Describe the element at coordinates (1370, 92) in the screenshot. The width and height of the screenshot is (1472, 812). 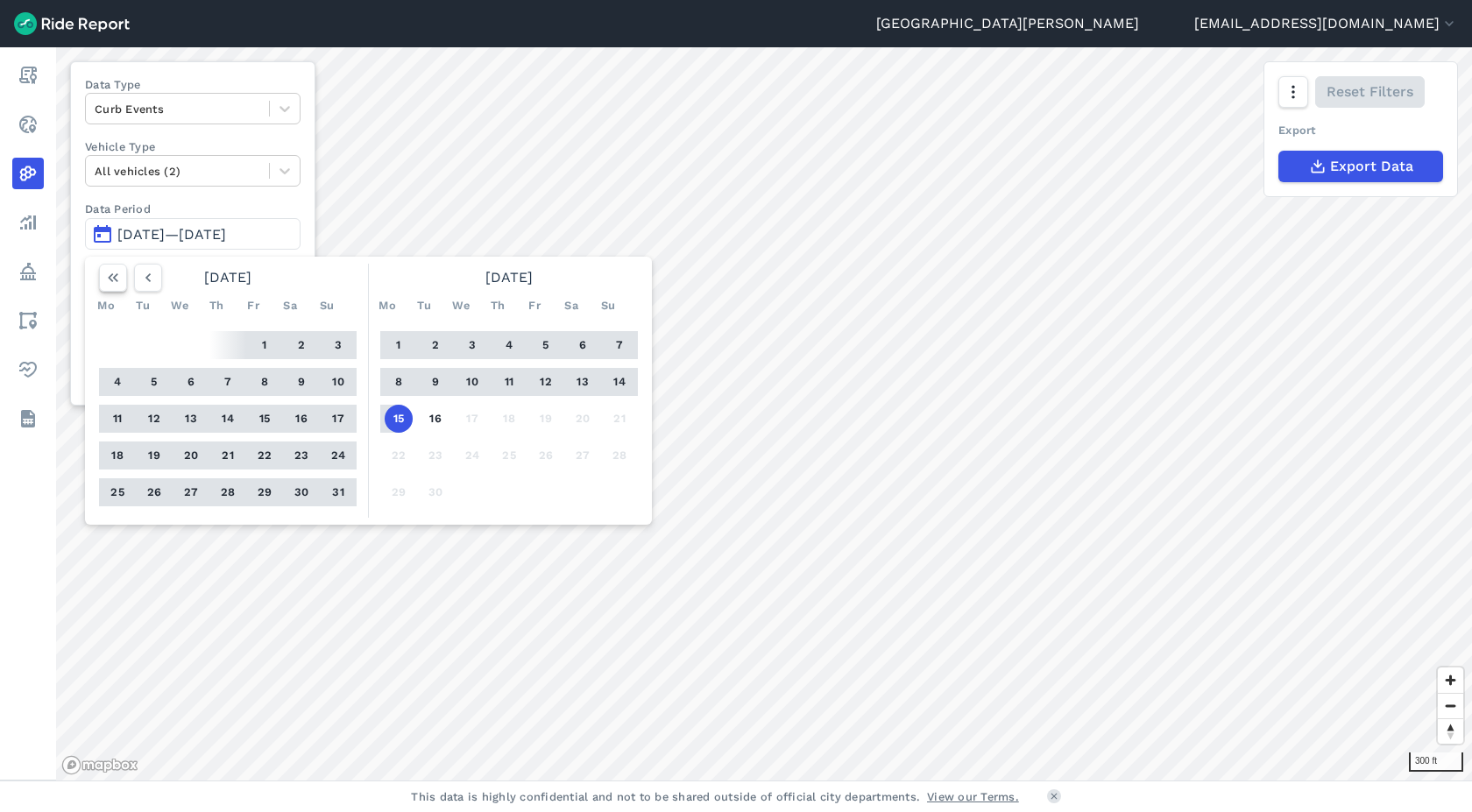
I see `button: Reset Filters` at that location.